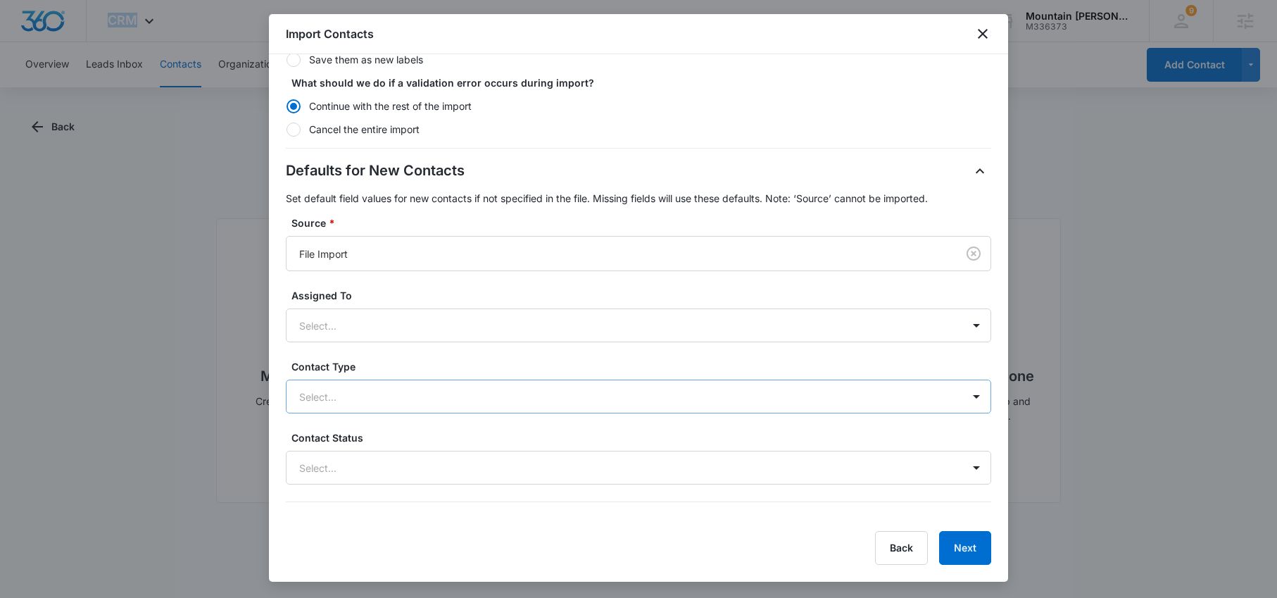 The width and height of the screenshot is (1277, 598). What do you see at coordinates (639, 198) in the screenshot?
I see `p: Set default field values for new contacts if not specified in the file. Missing fields will use t...` at bounding box center [639, 198].